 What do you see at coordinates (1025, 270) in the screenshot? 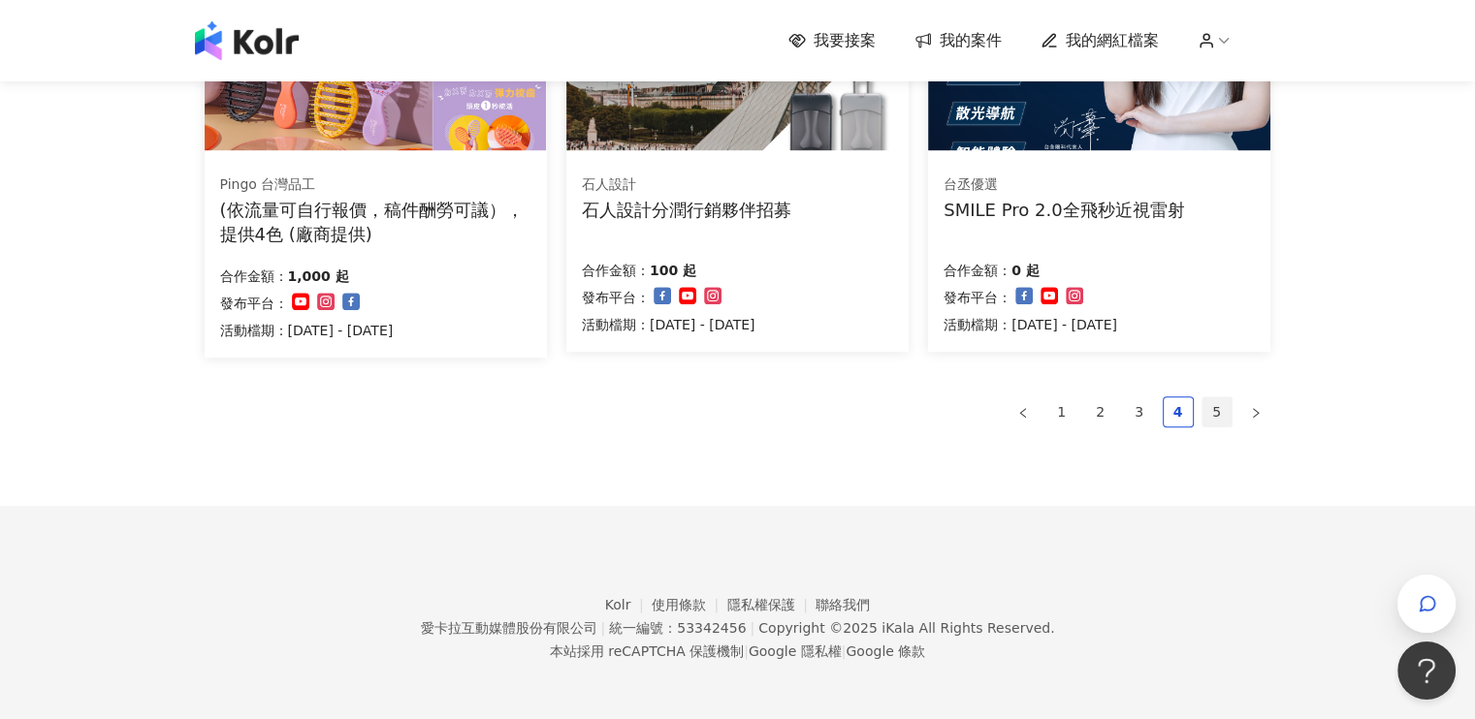
I see `p: 0 起` at bounding box center [1025, 270].